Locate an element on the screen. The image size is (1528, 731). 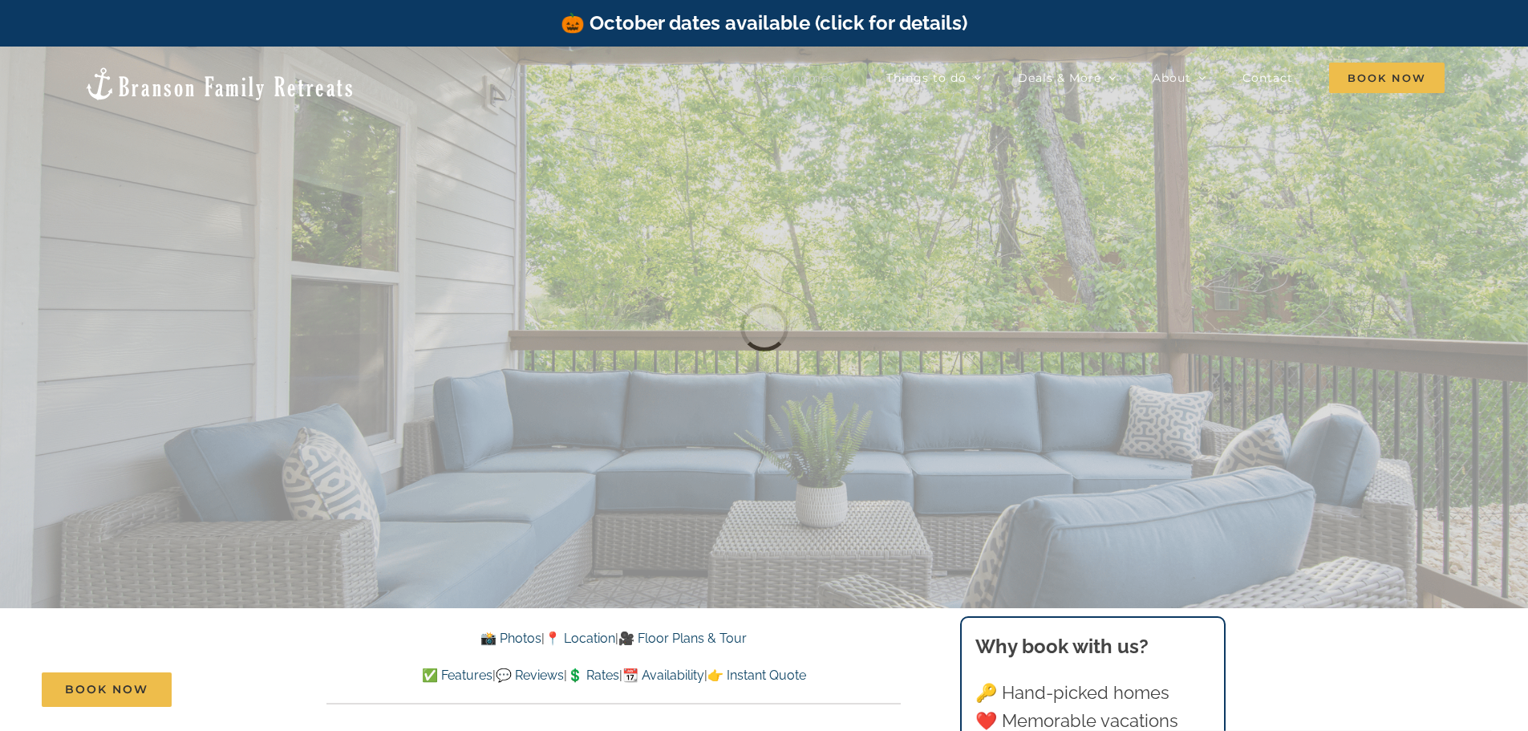
a: 📆 Availability is located at coordinates (663, 674).